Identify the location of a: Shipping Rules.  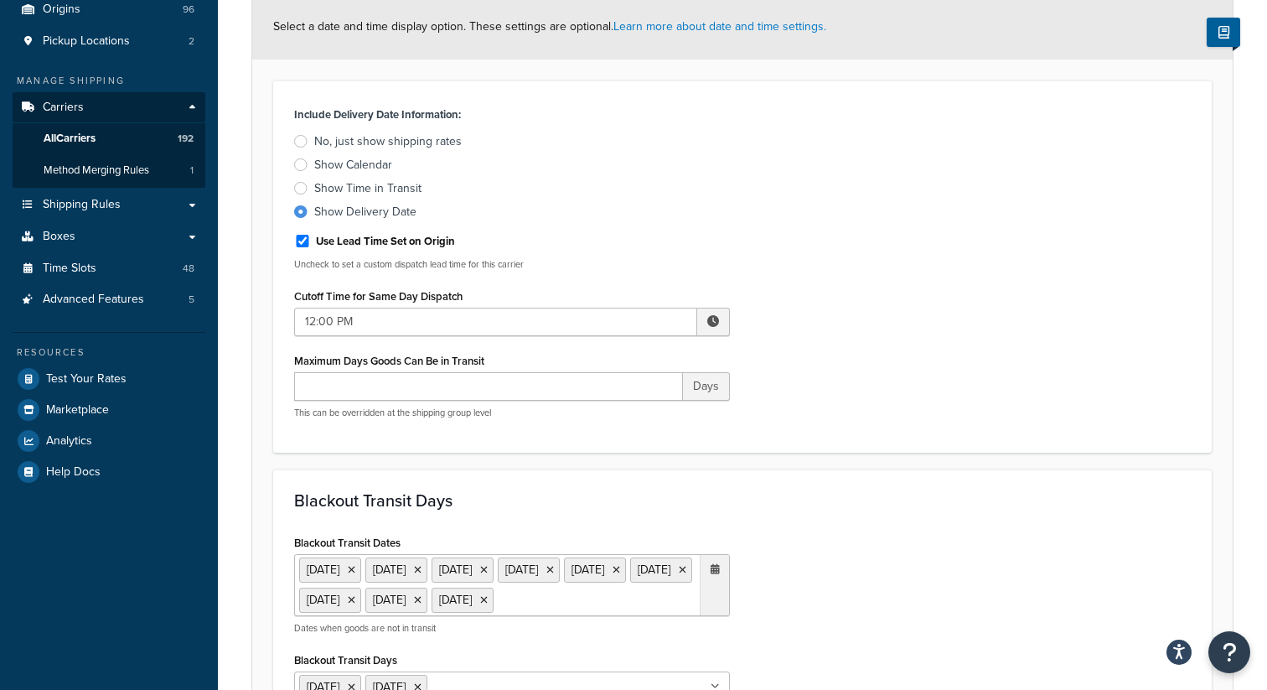
(109, 204).